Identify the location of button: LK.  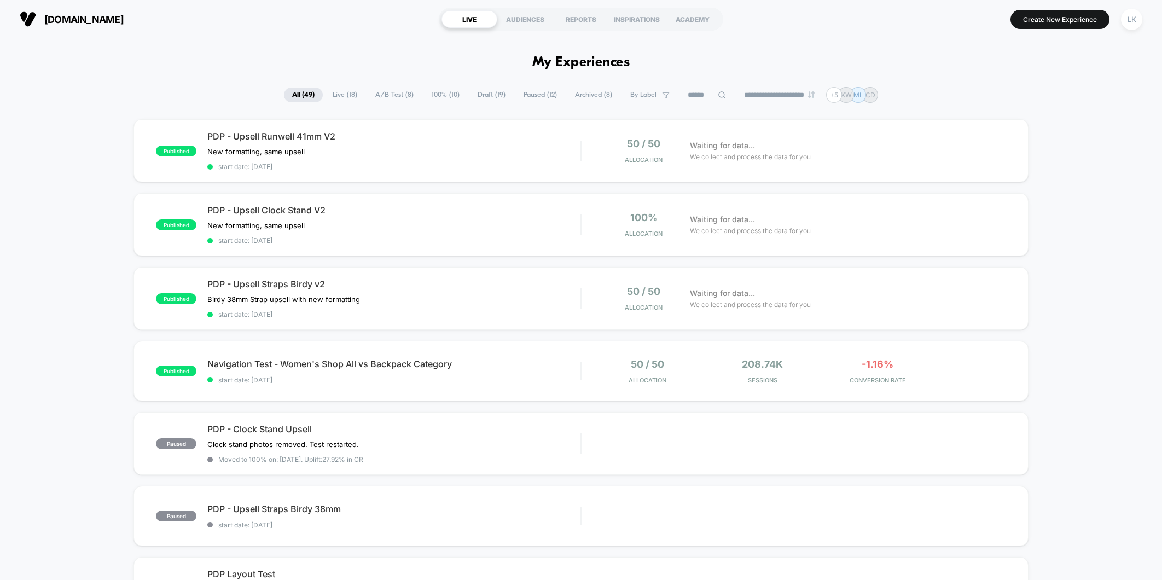
(1131, 19).